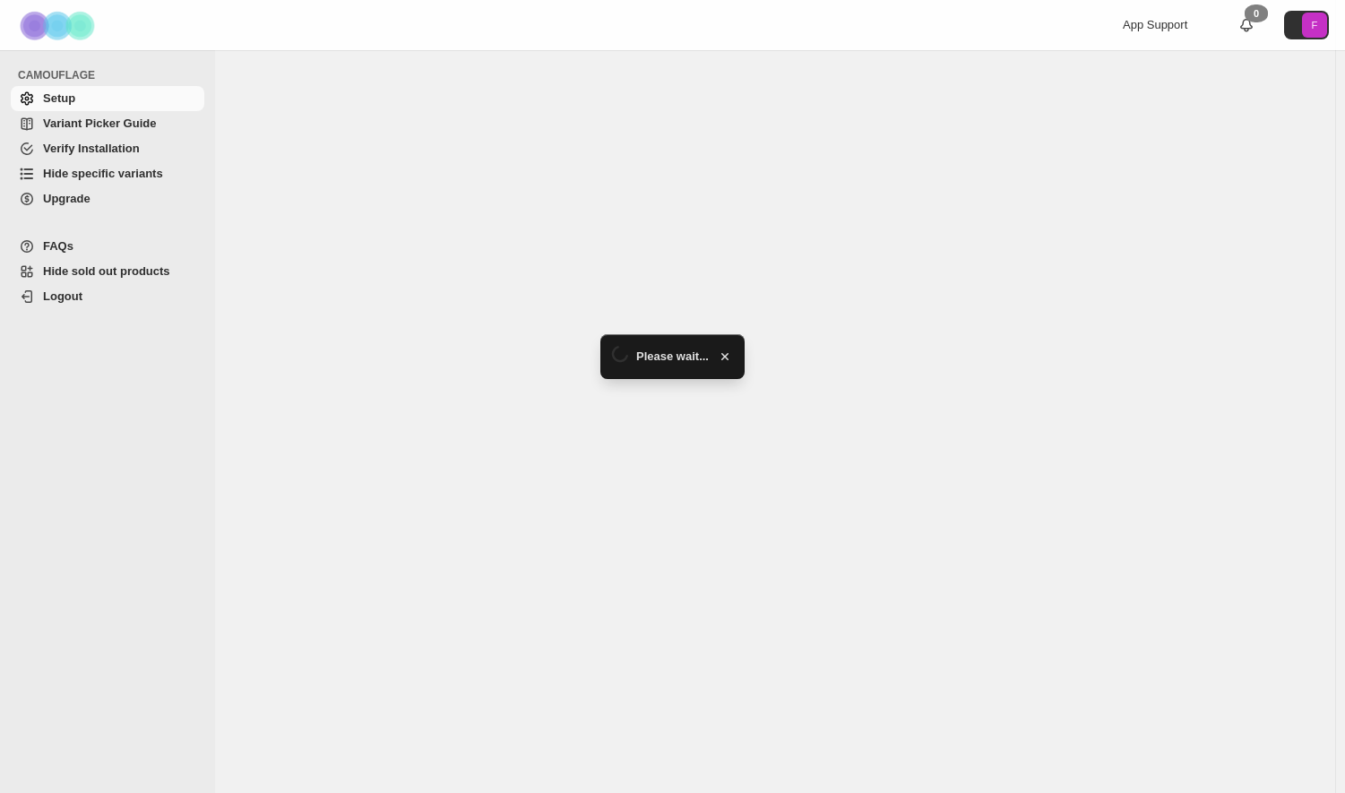 This screenshot has height=793, width=1345. I want to click on span: Please wait..., so click(672, 357).